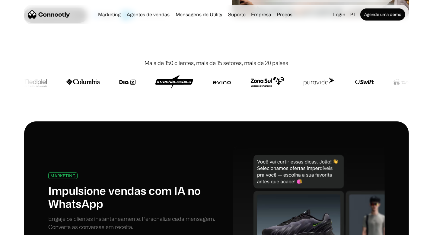 This screenshot has width=433, height=235. I want to click on div: Empresa, so click(261, 14).